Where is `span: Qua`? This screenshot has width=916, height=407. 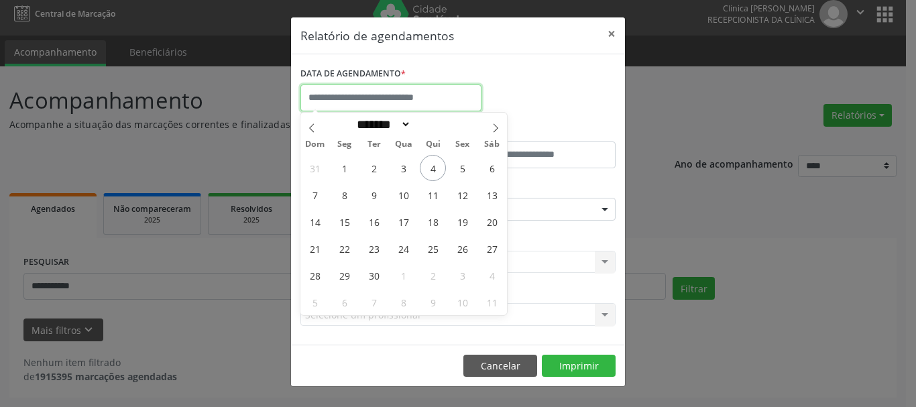 span: Qua is located at coordinates (404, 144).